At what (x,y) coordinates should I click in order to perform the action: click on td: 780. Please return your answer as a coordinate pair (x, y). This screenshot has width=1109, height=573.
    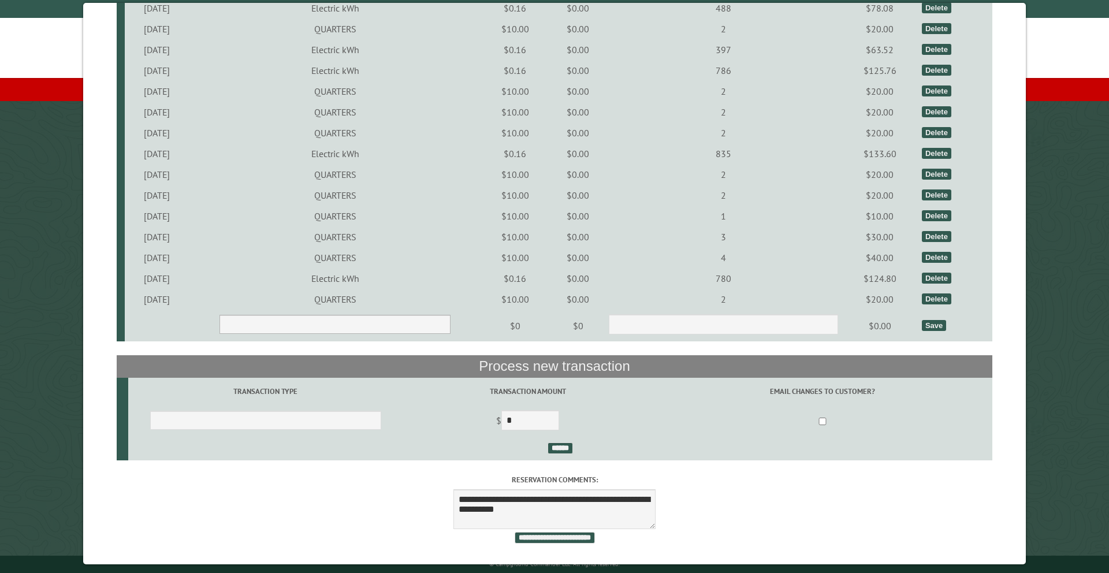
    Looking at the image, I should click on (723, 278).